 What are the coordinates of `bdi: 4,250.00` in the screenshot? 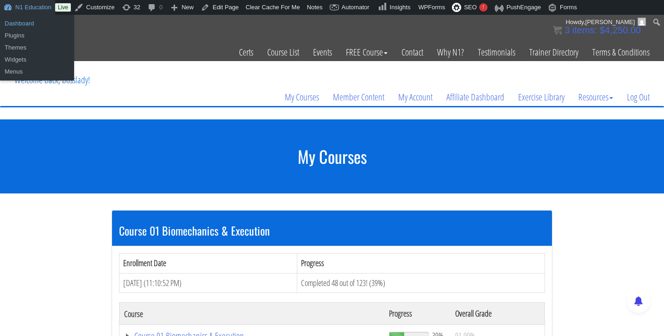 It's located at (620, 30).